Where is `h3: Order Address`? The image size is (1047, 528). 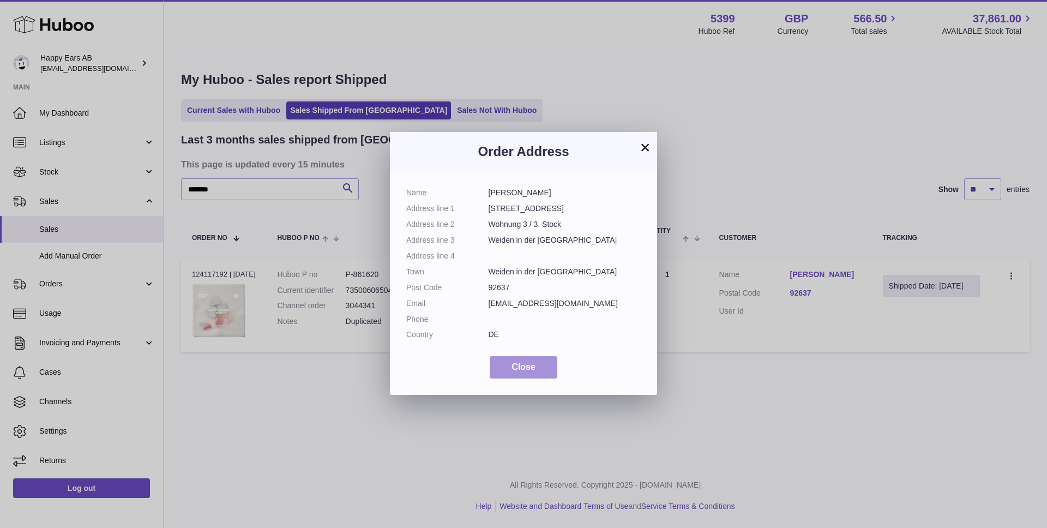
h3: Order Address is located at coordinates (523, 152).